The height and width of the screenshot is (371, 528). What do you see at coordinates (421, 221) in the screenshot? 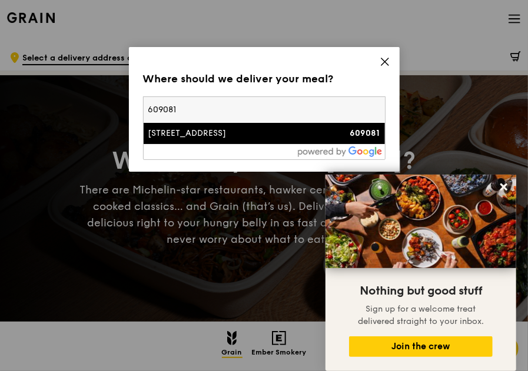
I see `img: DSC07876-Edit02-Large.jpeg` at bounding box center [421, 221].